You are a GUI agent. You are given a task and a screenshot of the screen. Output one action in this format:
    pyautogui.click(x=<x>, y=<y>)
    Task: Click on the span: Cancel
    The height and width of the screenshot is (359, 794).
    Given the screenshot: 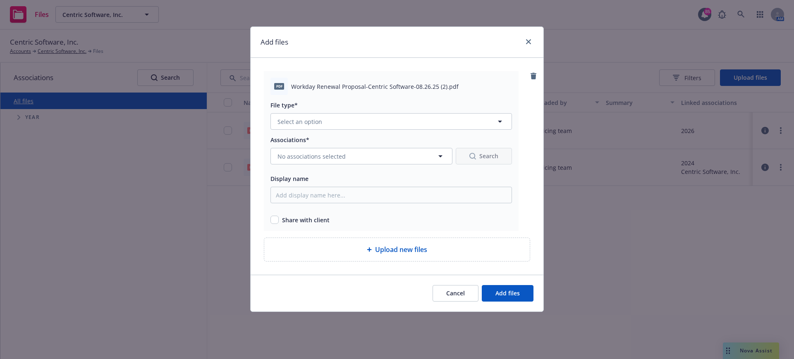 What is the action you would take?
    pyautogui.click(x=455, y=293)
    